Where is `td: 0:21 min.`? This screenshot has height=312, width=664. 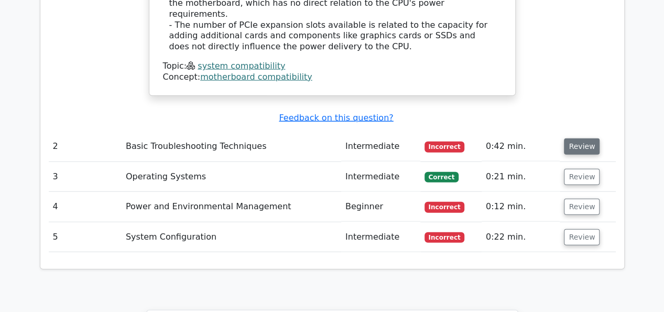
td: 0:21 min. is located at coordinates (521, 177).